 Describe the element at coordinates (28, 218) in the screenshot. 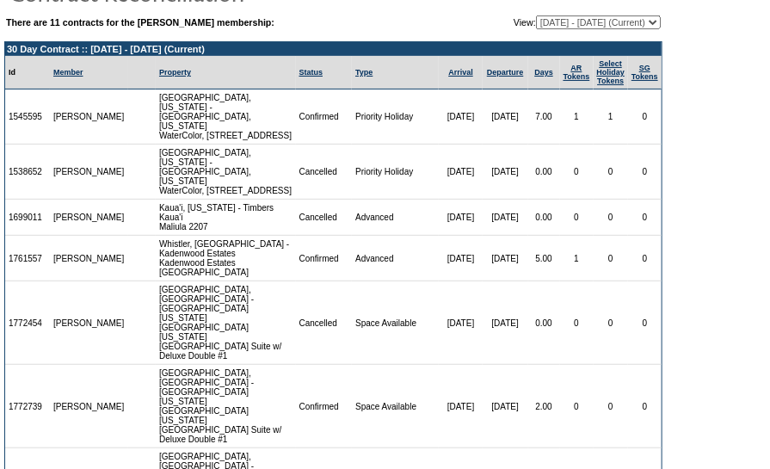

I see `td: 1699011` at that location.